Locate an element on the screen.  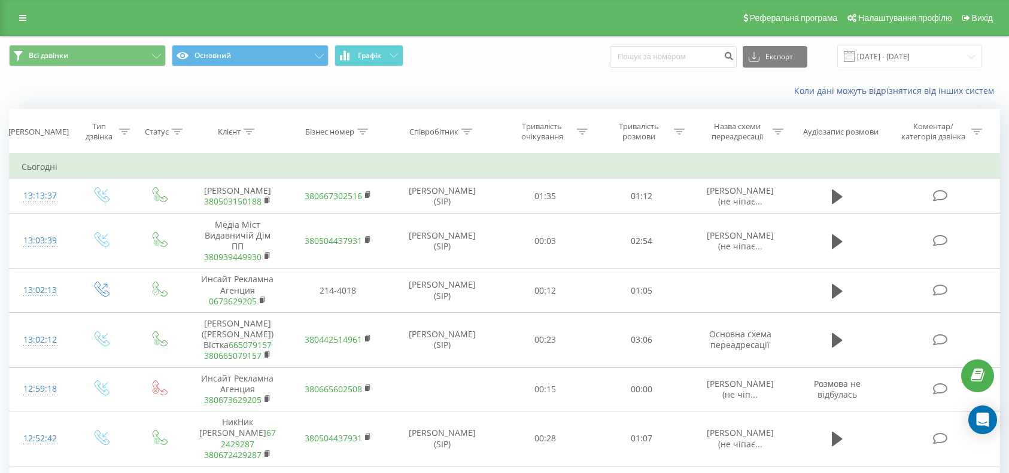
td: 00:12 is located at coordinates (545, 291).